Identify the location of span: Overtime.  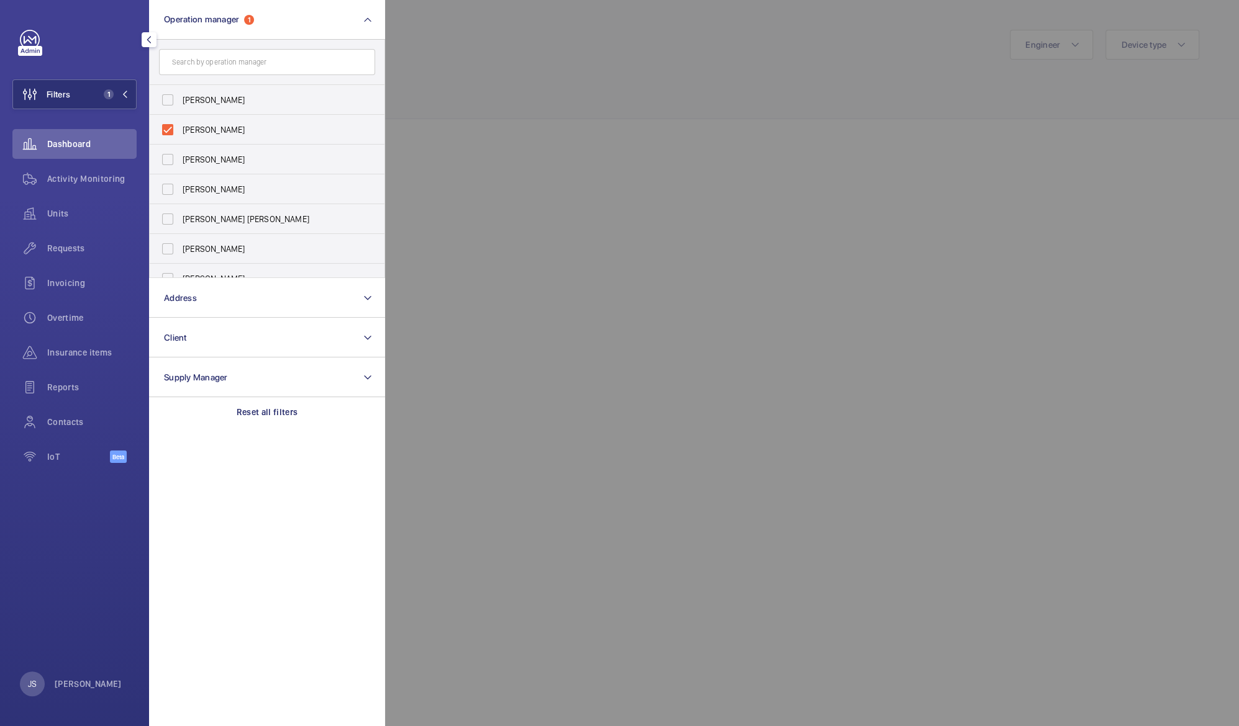
(92, 318).